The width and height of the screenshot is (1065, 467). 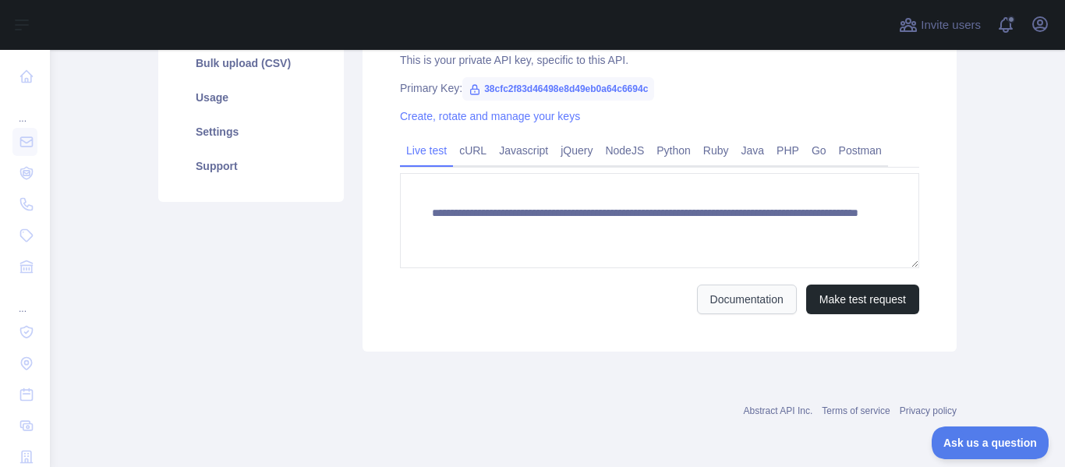 What do you see at coordinates (576, 150) in the screenshot?
I see `a: jQuery` at bounding box center [576, 150].